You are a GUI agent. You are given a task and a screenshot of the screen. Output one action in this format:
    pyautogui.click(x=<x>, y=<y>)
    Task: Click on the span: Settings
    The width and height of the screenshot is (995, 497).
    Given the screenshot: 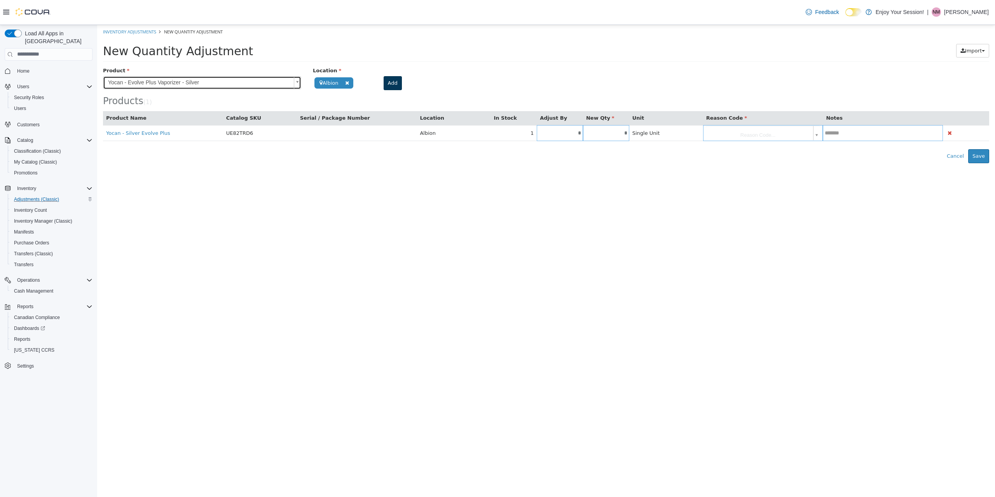 What is the action you would take?
    pyautogui.click(x=53, y=366)
    